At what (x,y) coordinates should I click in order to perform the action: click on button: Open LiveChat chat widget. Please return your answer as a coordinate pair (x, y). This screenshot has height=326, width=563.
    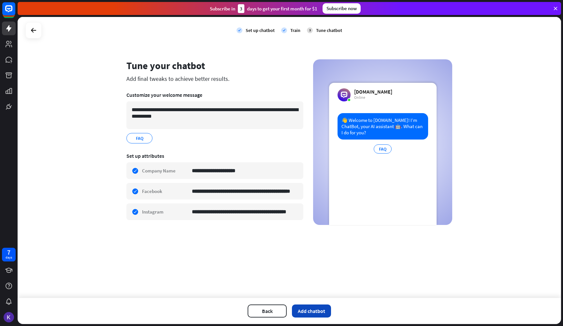
    Looking at the image, I should click on (15, 12).